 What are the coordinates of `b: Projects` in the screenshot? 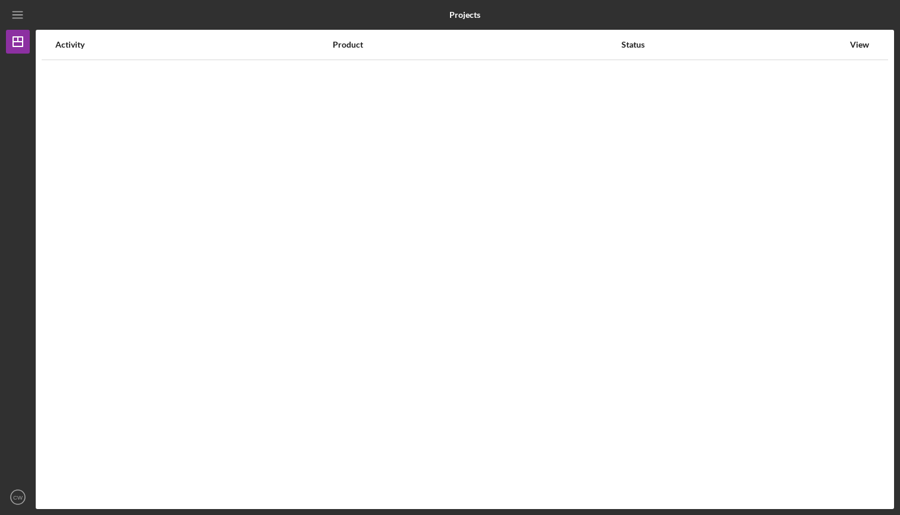 It's located at (465, 15).